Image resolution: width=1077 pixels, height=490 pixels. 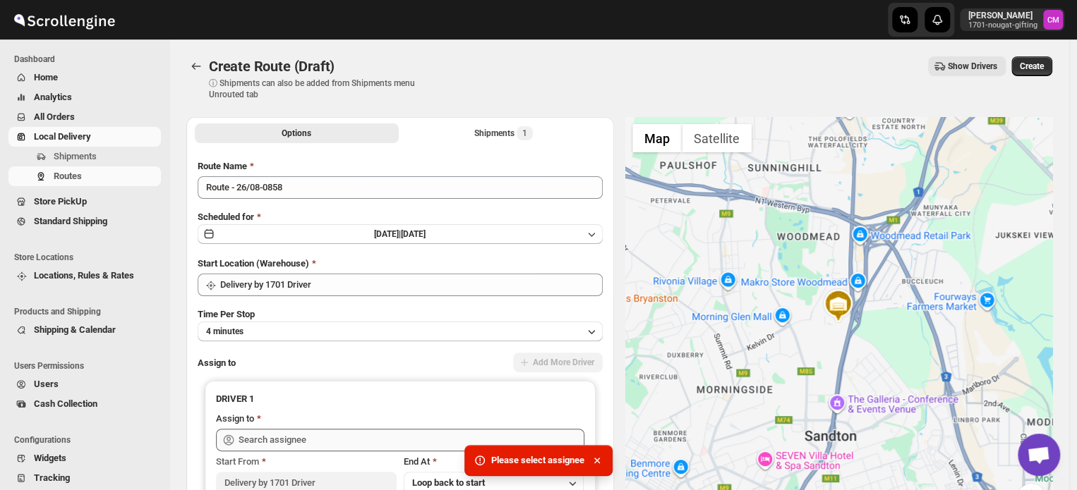 What do you see at coordinates (448, 483) in the screenshot?
I see `span: Loop back to start` at bounding box center [448, 483].